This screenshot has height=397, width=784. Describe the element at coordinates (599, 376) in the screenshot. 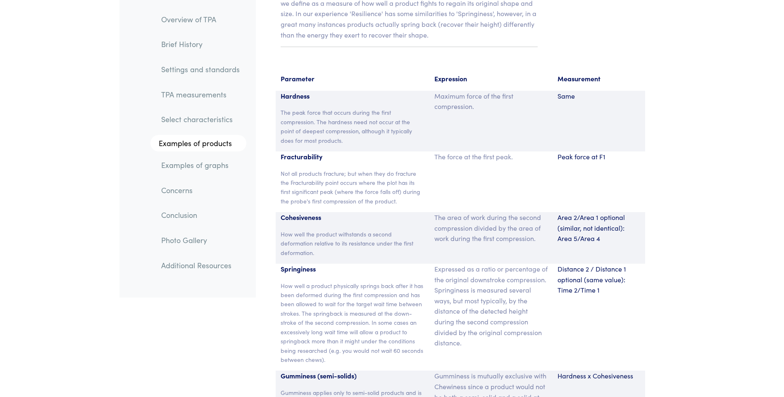

I see `p: Hardness x Cohesiveness` at that location.